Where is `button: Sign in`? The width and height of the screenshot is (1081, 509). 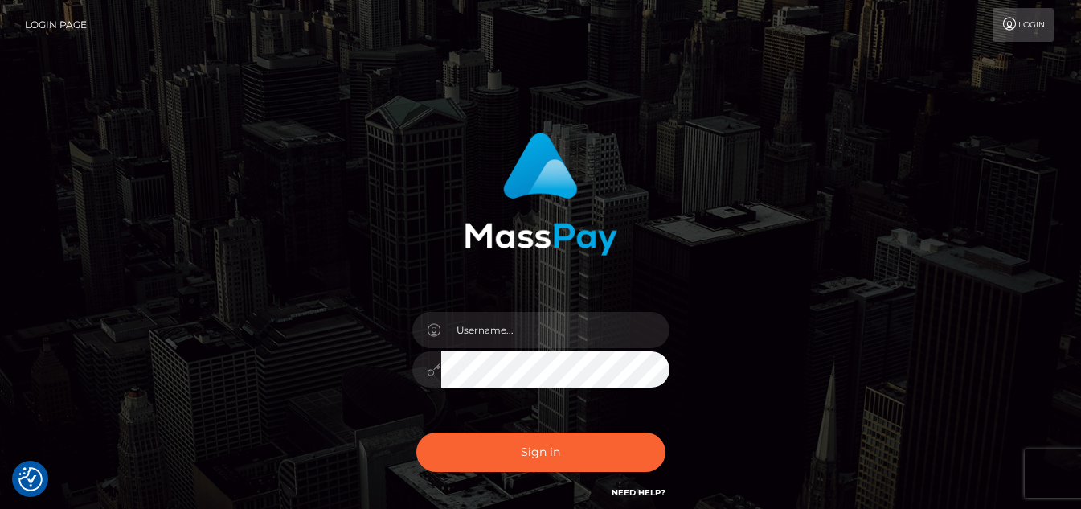
button: Sign in is located at coordinates (541, 452).